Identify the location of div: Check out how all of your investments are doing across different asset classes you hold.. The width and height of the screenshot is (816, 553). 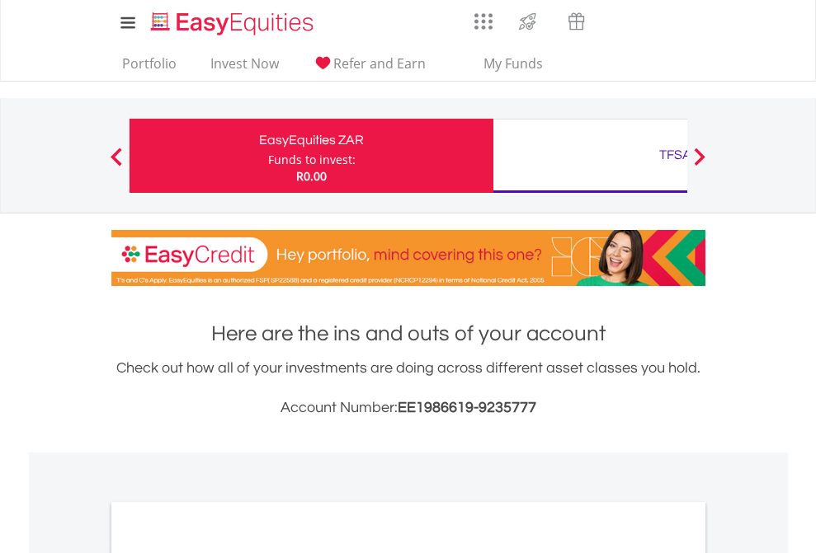
(408, 388).